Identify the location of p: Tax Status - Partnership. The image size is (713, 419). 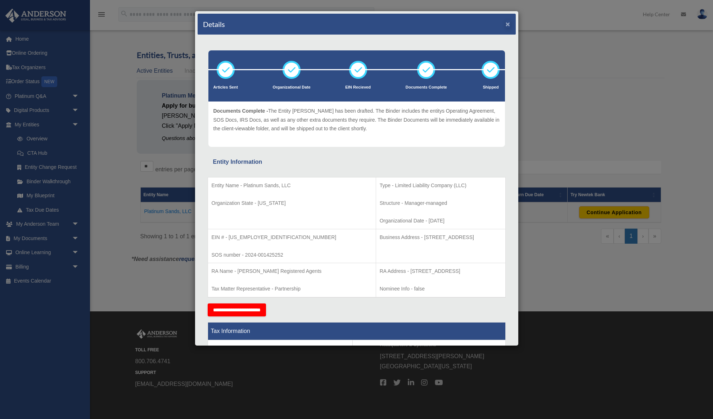
(281, 348).